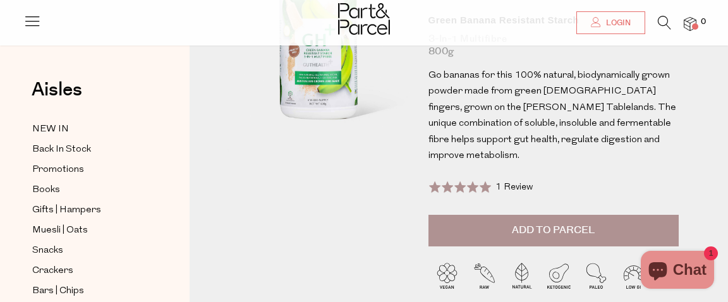 This screenshot has height=302, width=728. I want to click on span: 0, so click(703, 22).